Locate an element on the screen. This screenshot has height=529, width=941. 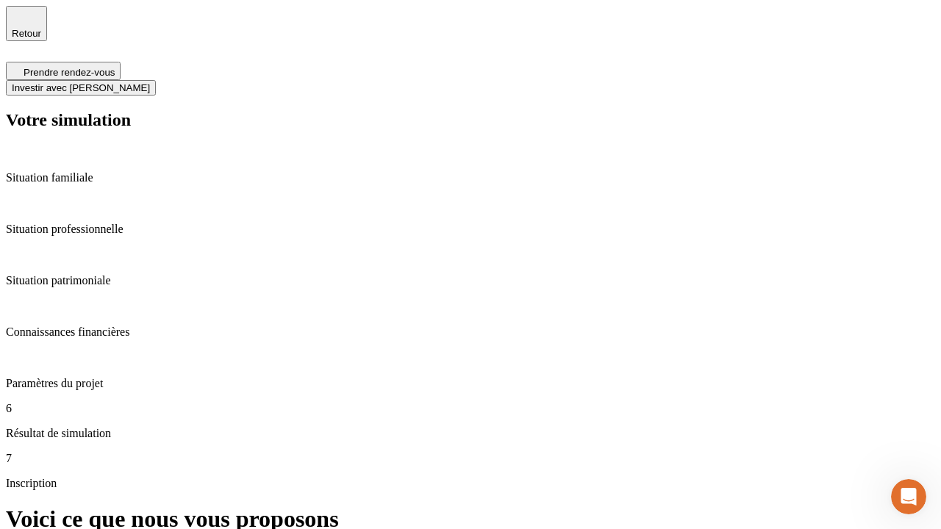
p: 7 is located at coordinates (470, 459).